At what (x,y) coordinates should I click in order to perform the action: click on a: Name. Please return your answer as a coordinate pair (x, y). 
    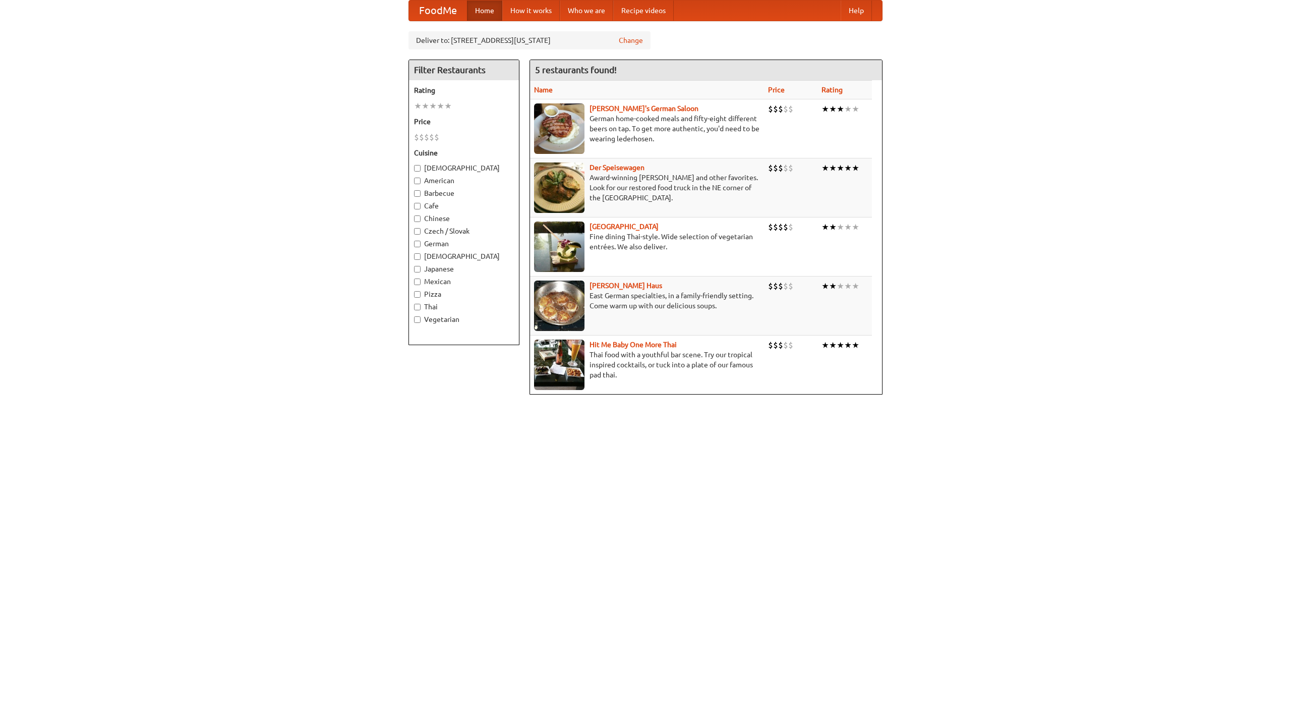
    Looking at the image, I should click on (543, 90).